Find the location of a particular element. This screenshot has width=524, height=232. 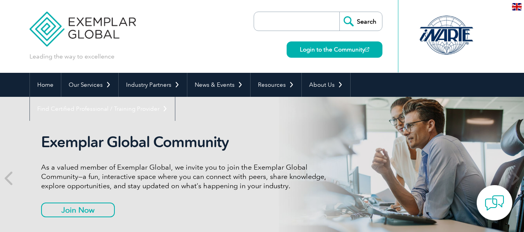

a: Login to the Community is located at coordinates (334, 50).